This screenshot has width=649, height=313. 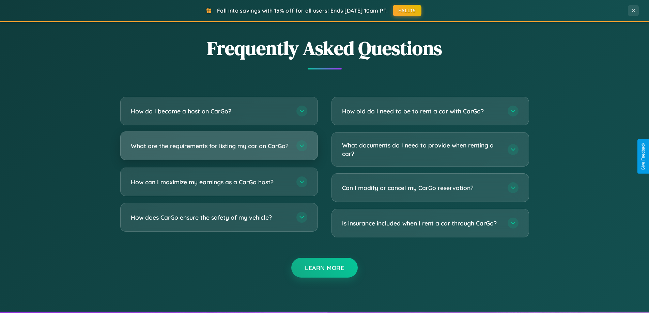 I want to click on h3: How can I maximize my earnings as a CarGo host?, so click(x=210, y=182).